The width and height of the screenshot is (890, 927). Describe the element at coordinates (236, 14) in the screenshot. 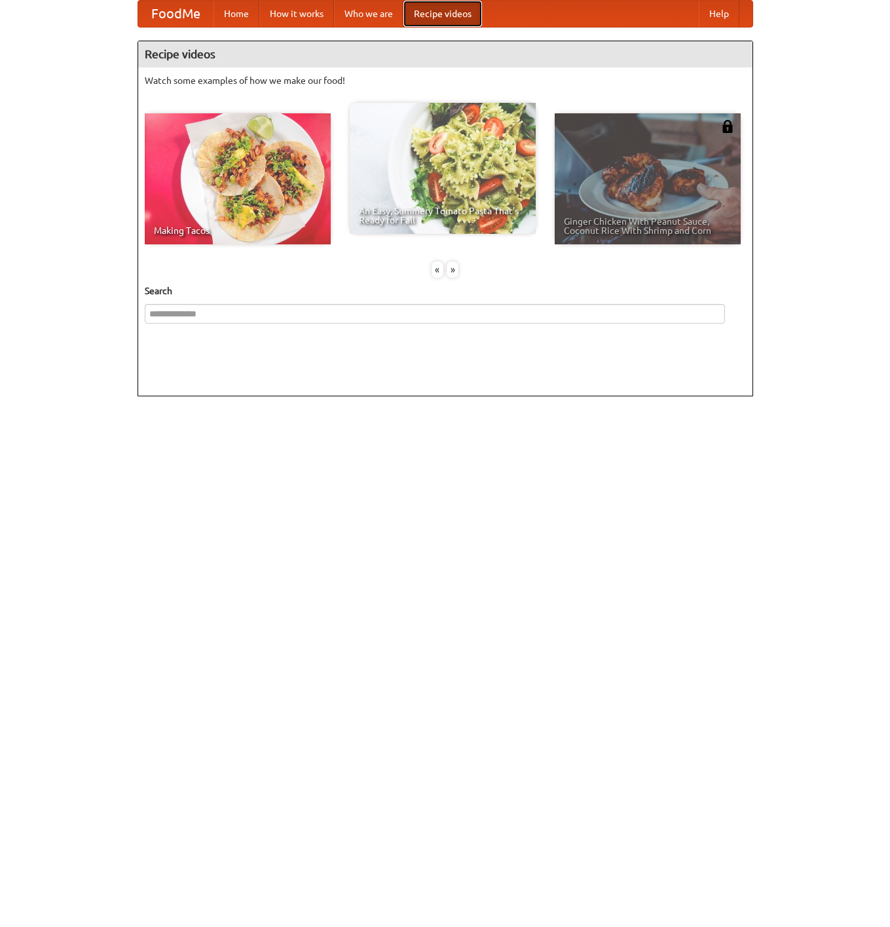

I see `a: Home` at that location.